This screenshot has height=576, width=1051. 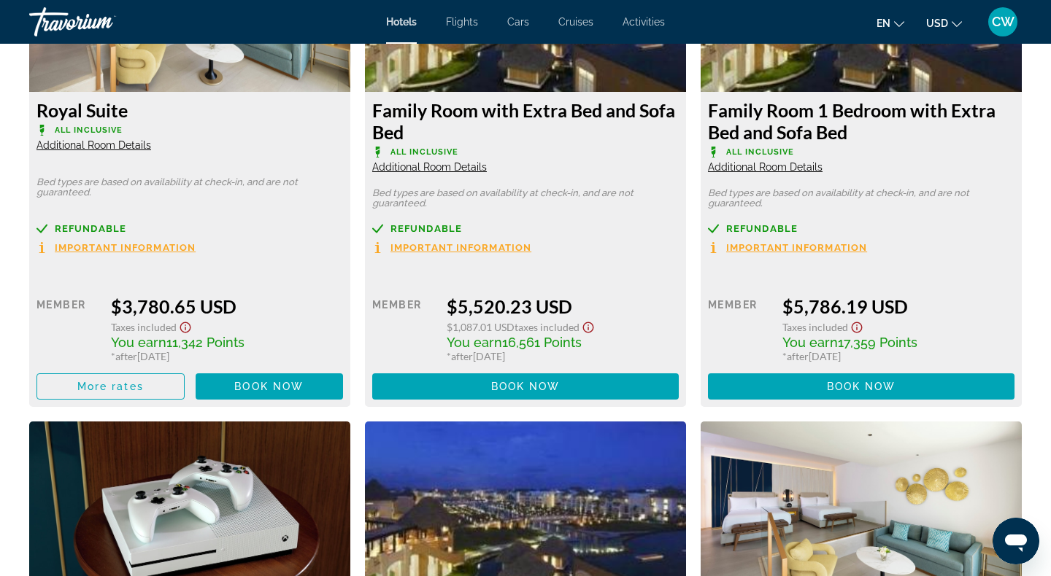 What do you see at coordinates (518, 22) in the screenshot?
I see `a: Cars` at bounding box center [518, 22].